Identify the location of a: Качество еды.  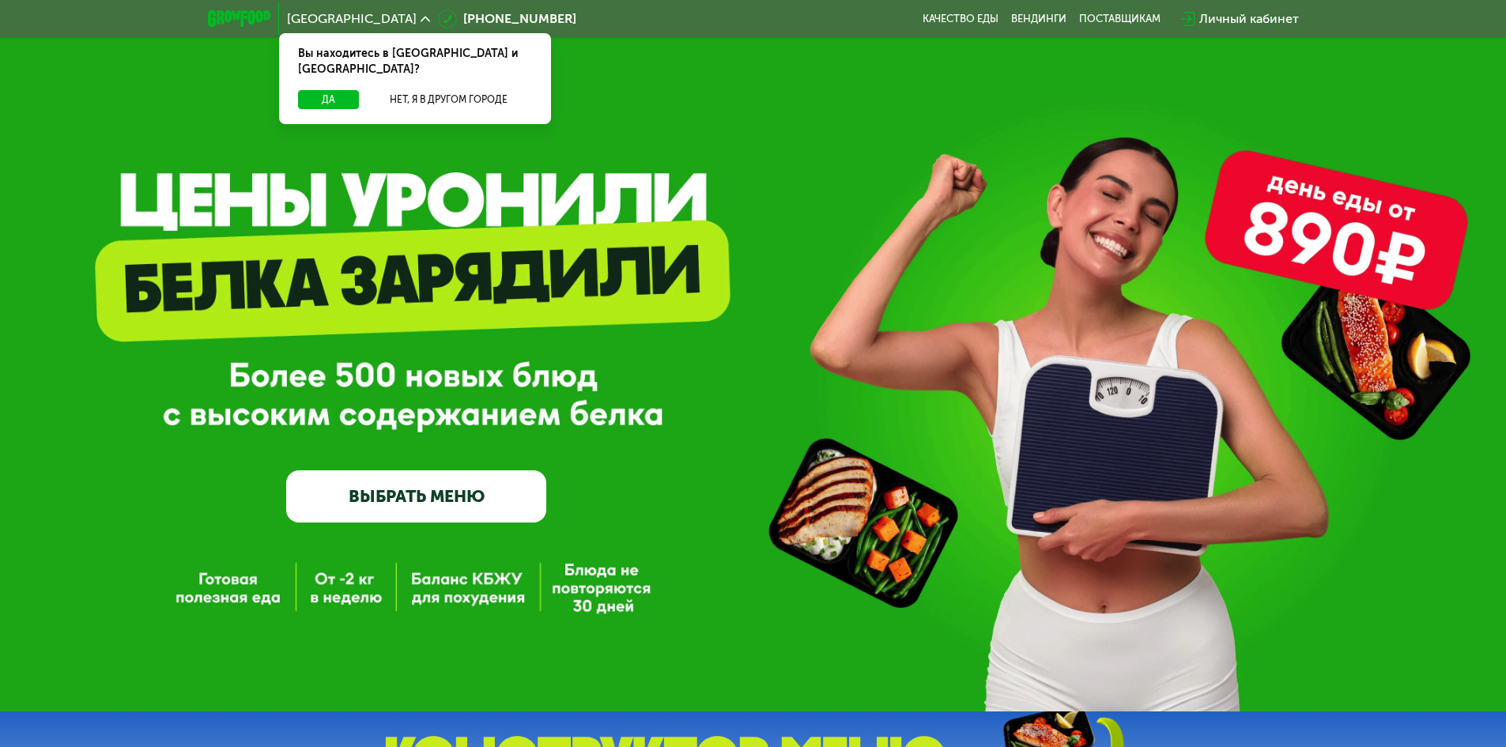
(961, 19).